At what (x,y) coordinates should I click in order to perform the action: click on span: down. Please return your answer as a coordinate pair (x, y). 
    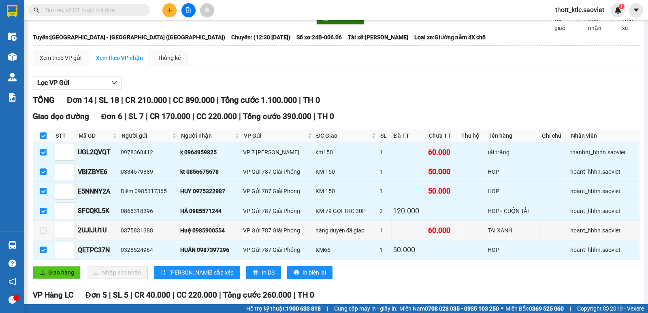
    Looking at the image, I should click on (114, 83).